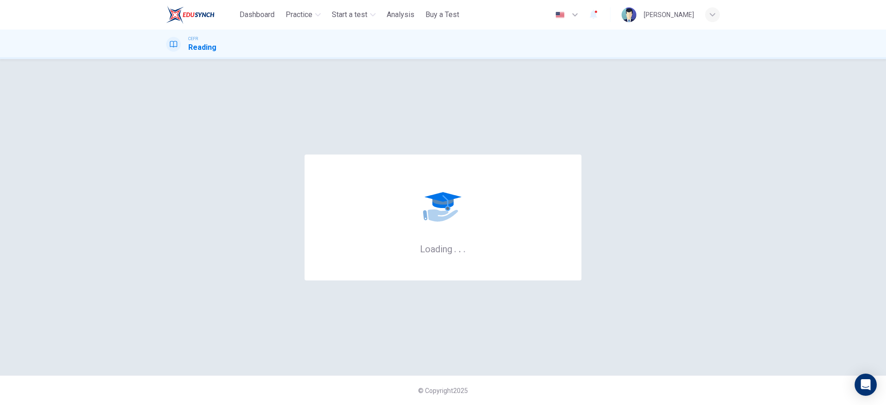 The image size is (886, 405). I want to click on span: Buy a Test, so click(442, 15).